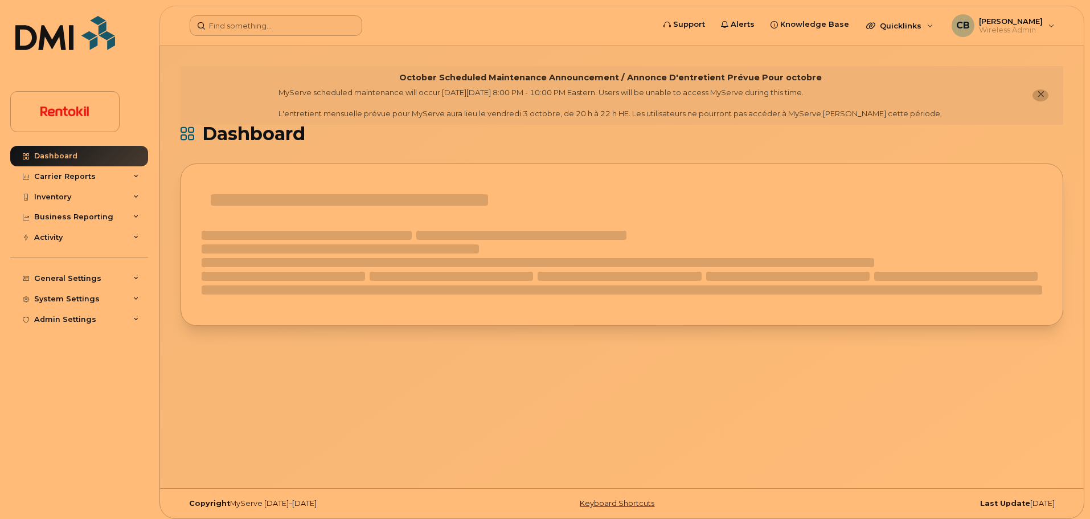  What do you see at coordinates (617, 503) in the screenshot?
I see `a: Keyboard Shortcuts` at bounding box center [617, 503].